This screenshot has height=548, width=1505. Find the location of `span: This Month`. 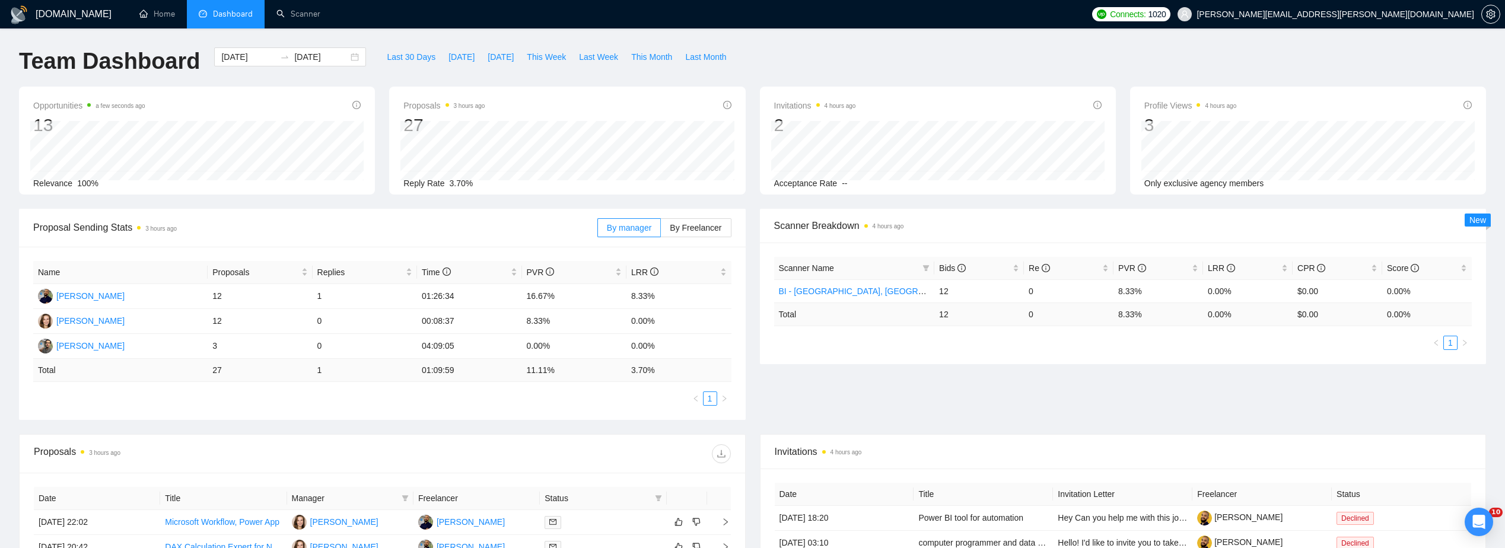

span: This Month is located at coordinates (651, 57).